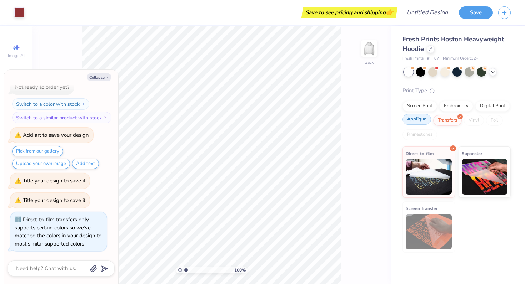  I want to click on div: Digital Print, so click(492, 106).